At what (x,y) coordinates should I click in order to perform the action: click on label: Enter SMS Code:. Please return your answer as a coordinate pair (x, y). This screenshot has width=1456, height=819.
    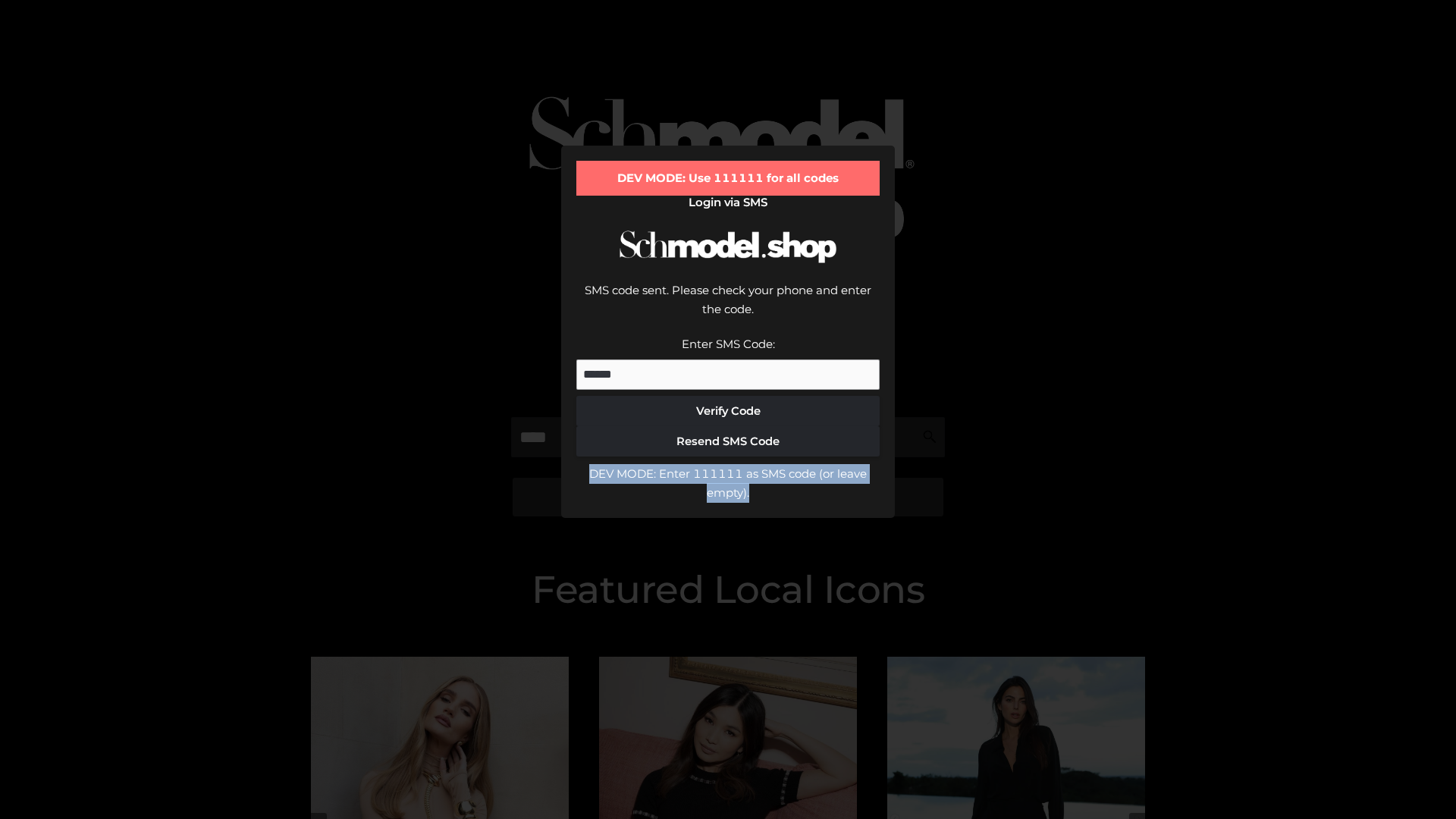
    Looking at the image, I should click on (728, 343).